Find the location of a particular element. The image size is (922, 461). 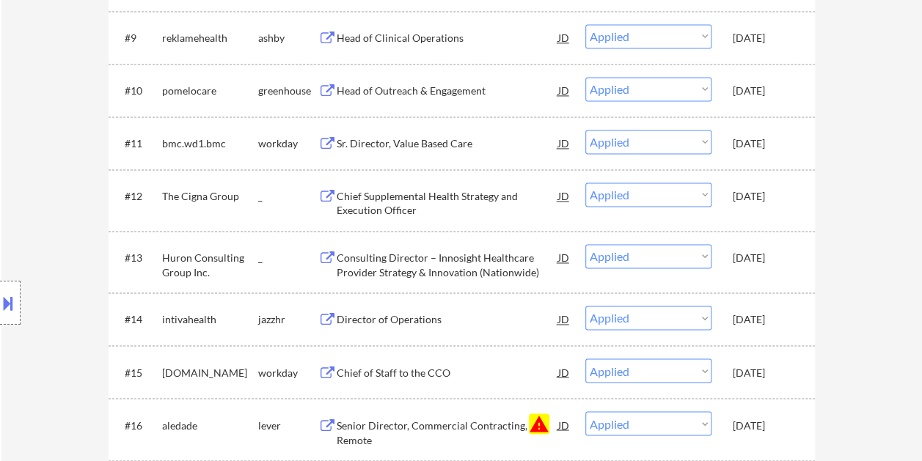

div: reklamehealth is located at coordinates (210, 38).